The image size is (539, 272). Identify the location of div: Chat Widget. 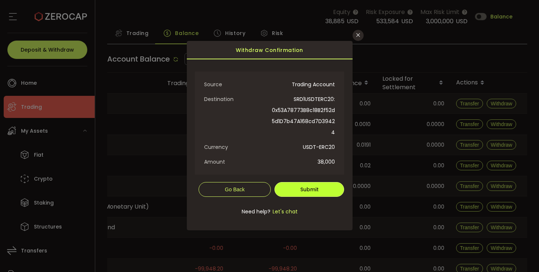
(521, 254).